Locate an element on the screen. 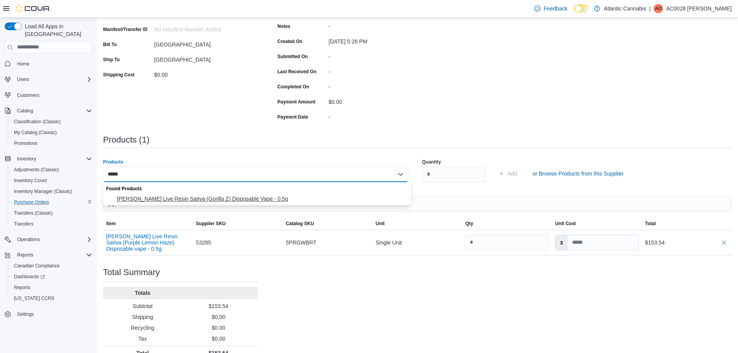  h3: Total Summary is located at coordinates (131, 272).